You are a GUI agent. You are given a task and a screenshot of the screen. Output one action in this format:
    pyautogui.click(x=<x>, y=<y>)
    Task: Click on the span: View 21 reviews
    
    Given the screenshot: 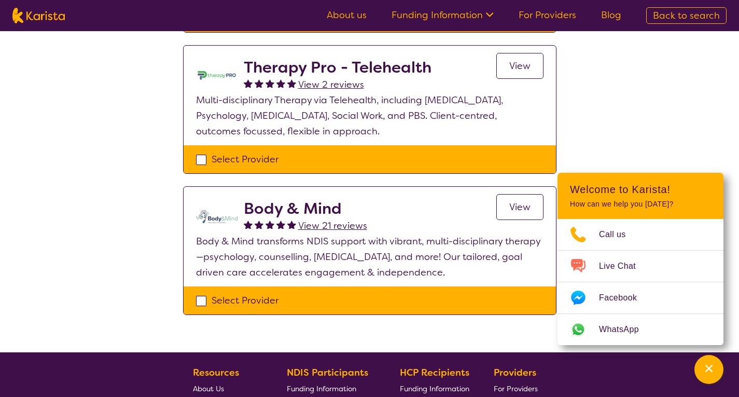 What is the action you would take?
    pyautogui.click(x=332, y=226)
    